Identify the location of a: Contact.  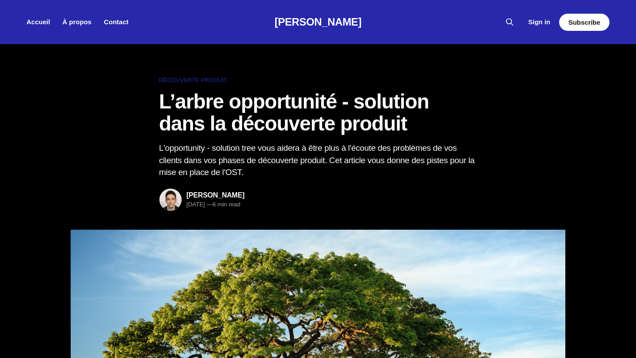
(116, 22).